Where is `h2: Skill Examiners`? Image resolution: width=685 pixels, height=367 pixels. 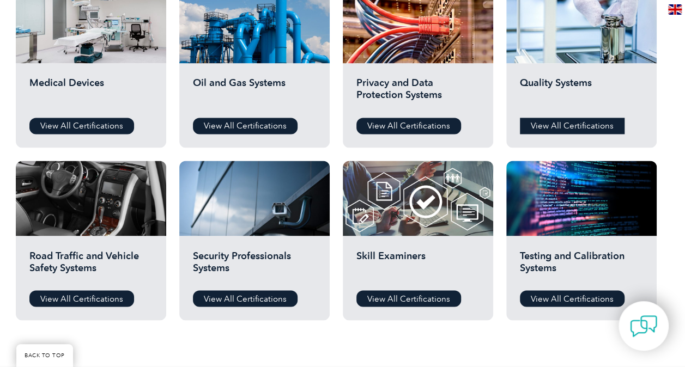 h2: Skill Examiners is located at coordinates (418, 266).